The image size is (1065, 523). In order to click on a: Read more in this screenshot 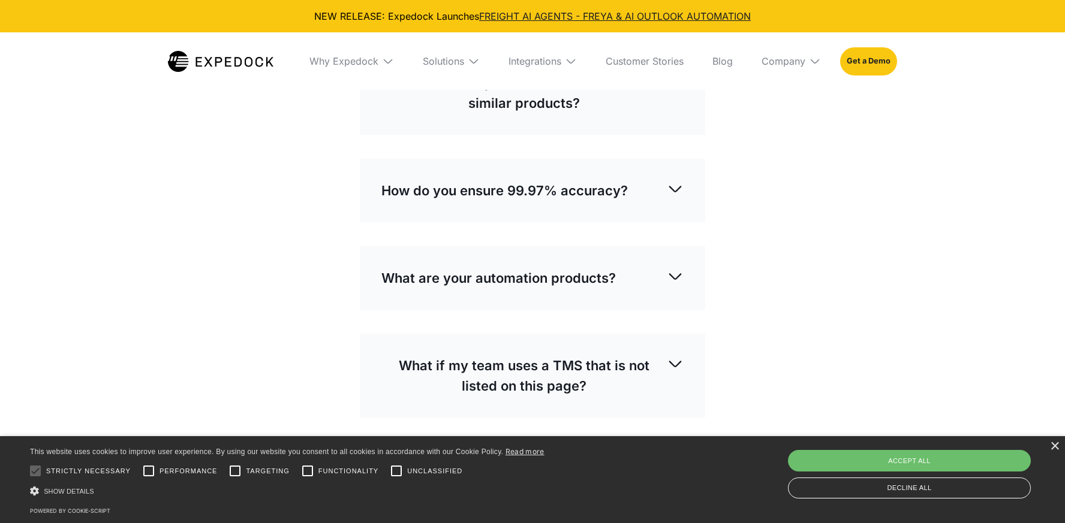, I will do `click(525, 451)`.